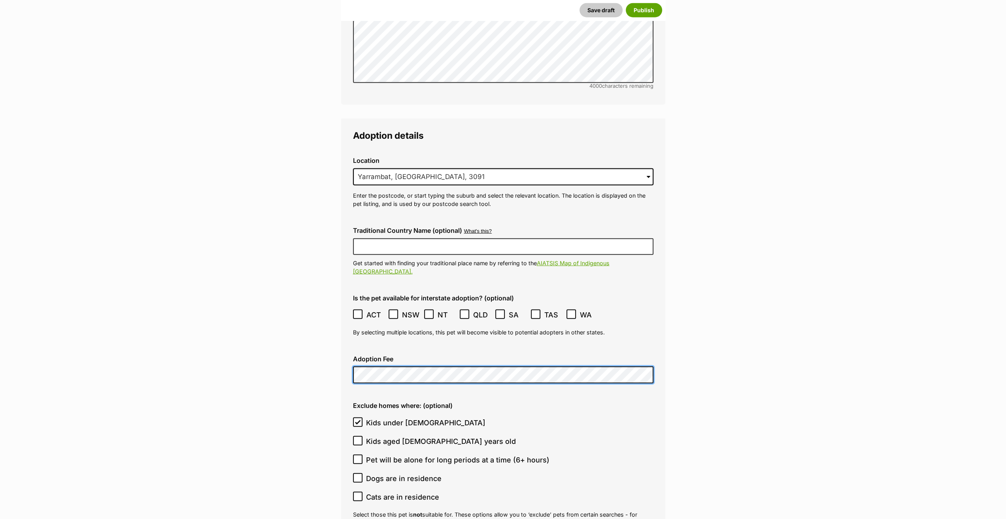 The width and height of the screenshot is (1006, 519). Describe the element at coordinates (375, 315) in the screenshot. I see `span: ACT` at that location.